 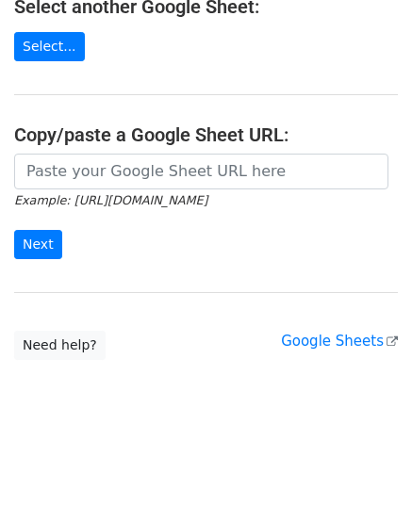 I want to click on a: Select..., so click(x=49, y=46).